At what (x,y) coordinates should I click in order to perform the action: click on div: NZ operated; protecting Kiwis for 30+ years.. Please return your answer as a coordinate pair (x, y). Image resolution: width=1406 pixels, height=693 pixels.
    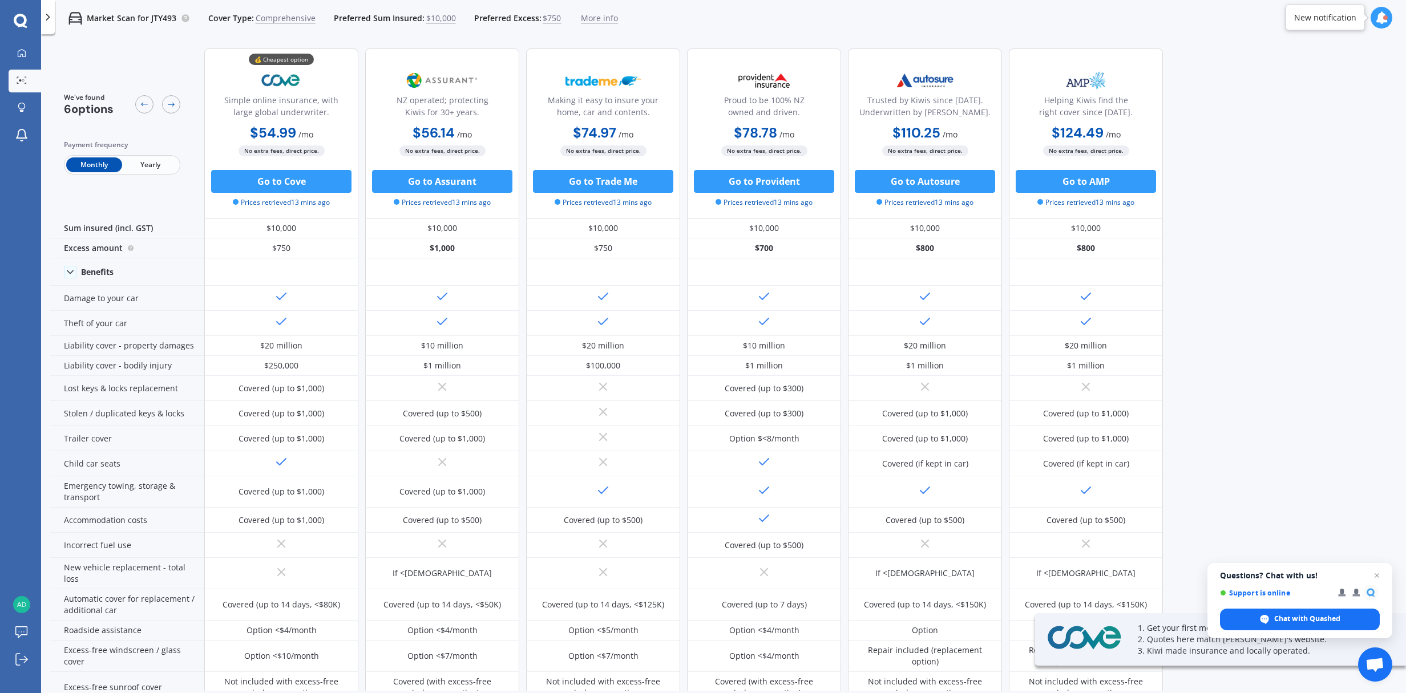
    Looking at the image, I should click on (442, 108).